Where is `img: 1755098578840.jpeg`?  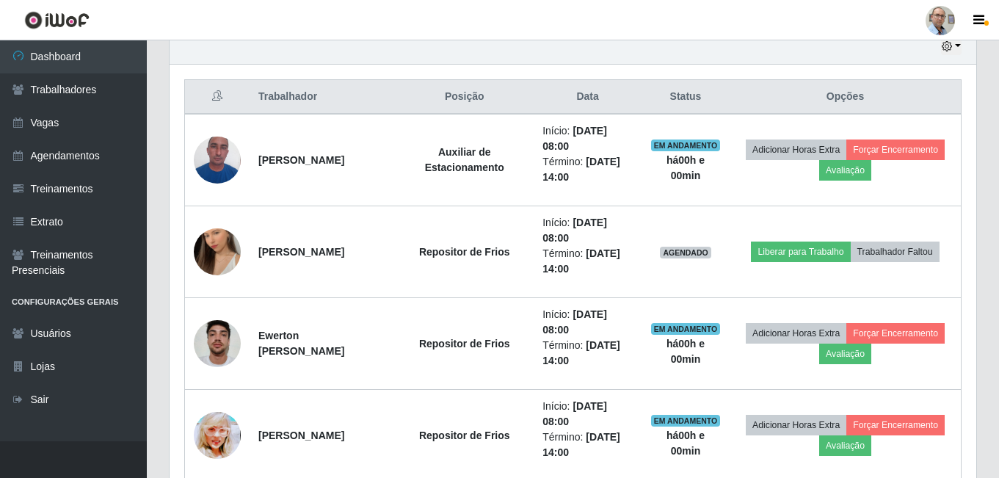
img: 1755098578840.jpeg is located at coordinates (217, 435).